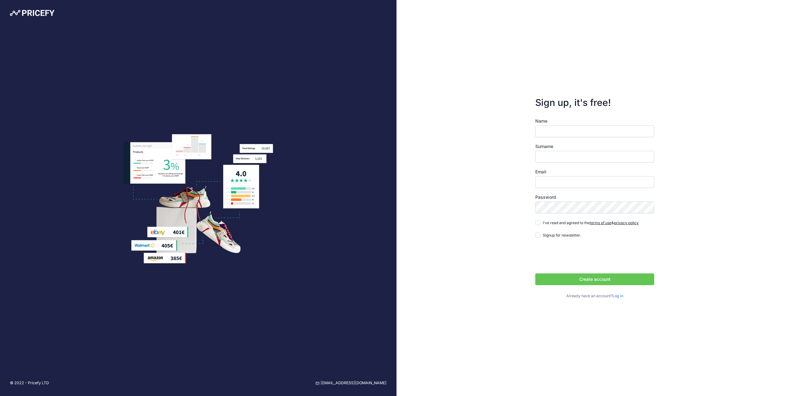  What do you see at coordinates (601, 223) in the screenshot?
I see `a: terms of use` at bounding box center [601, 223].